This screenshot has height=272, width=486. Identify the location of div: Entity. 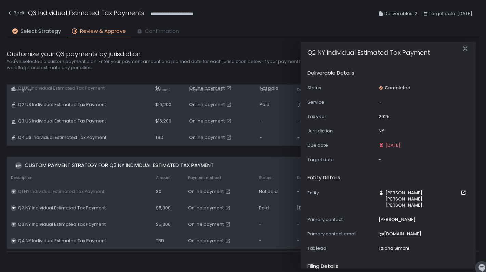
(342, 193).